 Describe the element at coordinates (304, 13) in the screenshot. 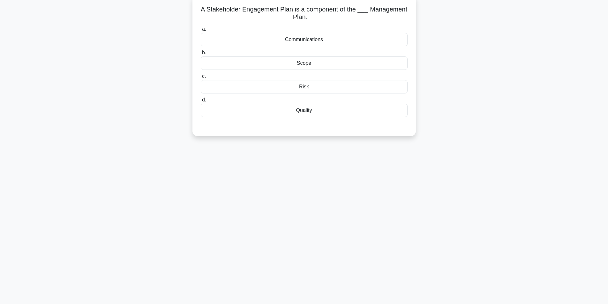

I see `h5: A Stakeholder Engagement Plan is a component of the ___ Management Plan.` at that location.